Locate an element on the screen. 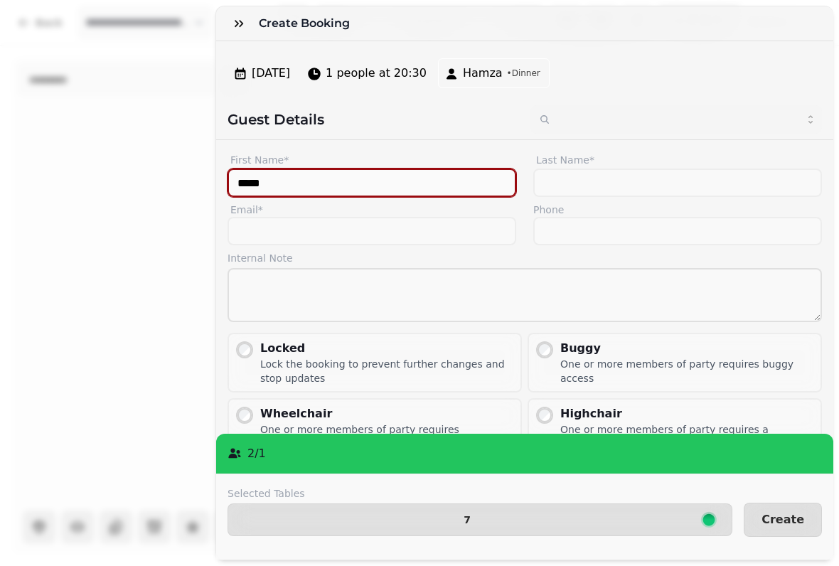 This screenshot has height=566, width=839. span: 1 people at 20:30 is located at coordinates (376, 73).